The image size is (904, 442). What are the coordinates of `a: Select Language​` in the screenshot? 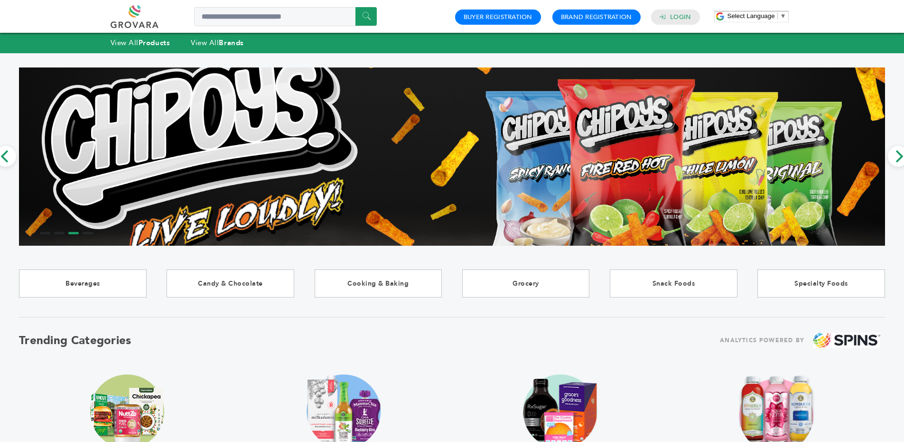 It's located at (757, 16).